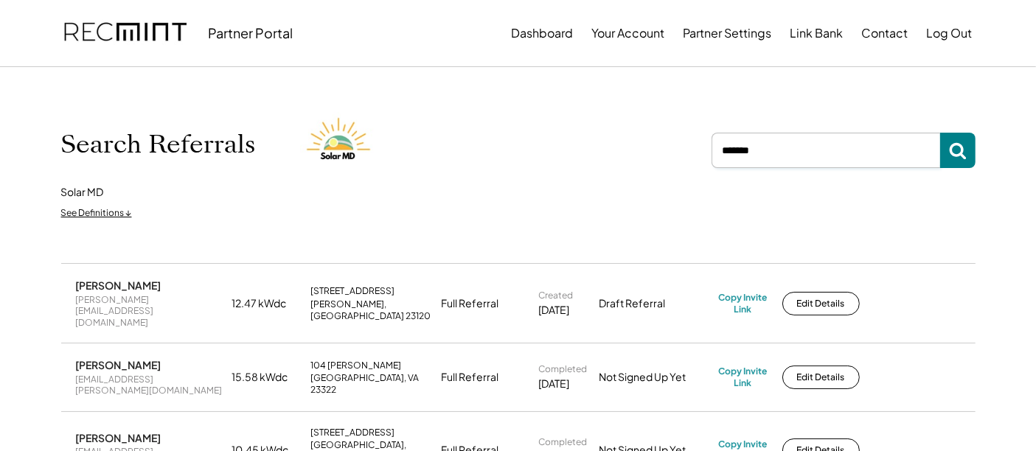  Describe the element at coordinates (125, 33) in the screenshot. I see `img: recmint-logotype%403x.png` at that location.